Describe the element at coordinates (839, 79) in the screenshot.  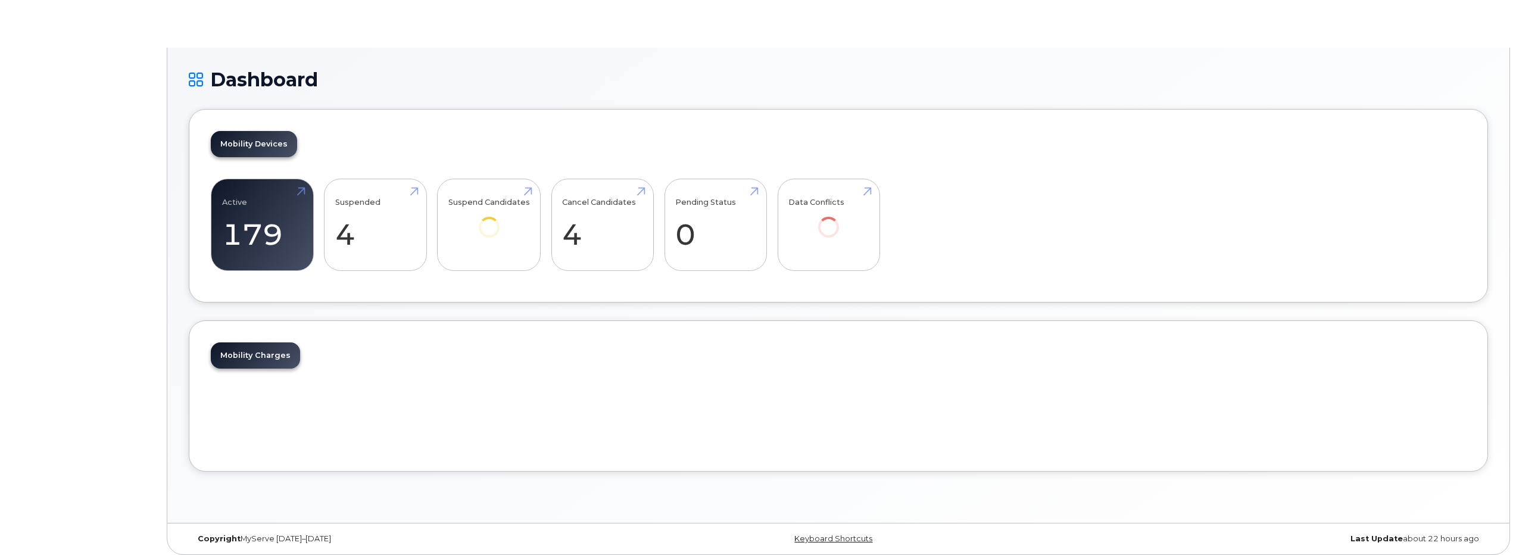
I see `h1: Dashboard` at that location.